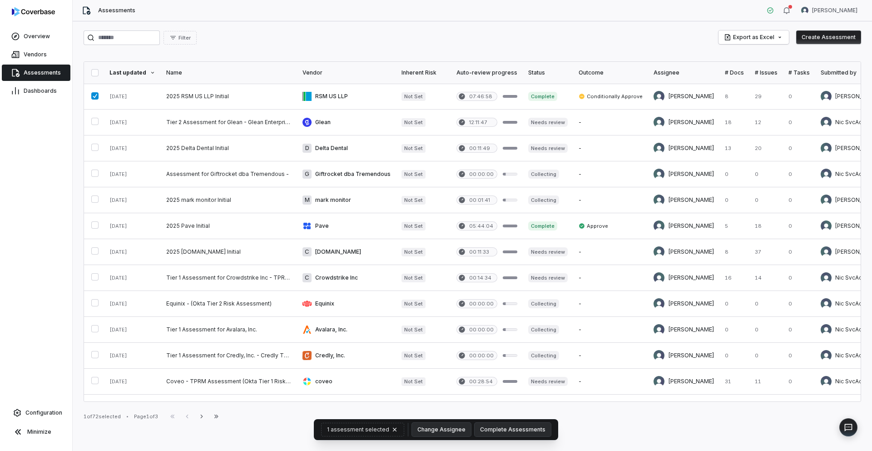 This screenshot has width=872, height=451. Describe the element at coordinates (184, 38) in the screenshot. I see `span: Filter` at that location.